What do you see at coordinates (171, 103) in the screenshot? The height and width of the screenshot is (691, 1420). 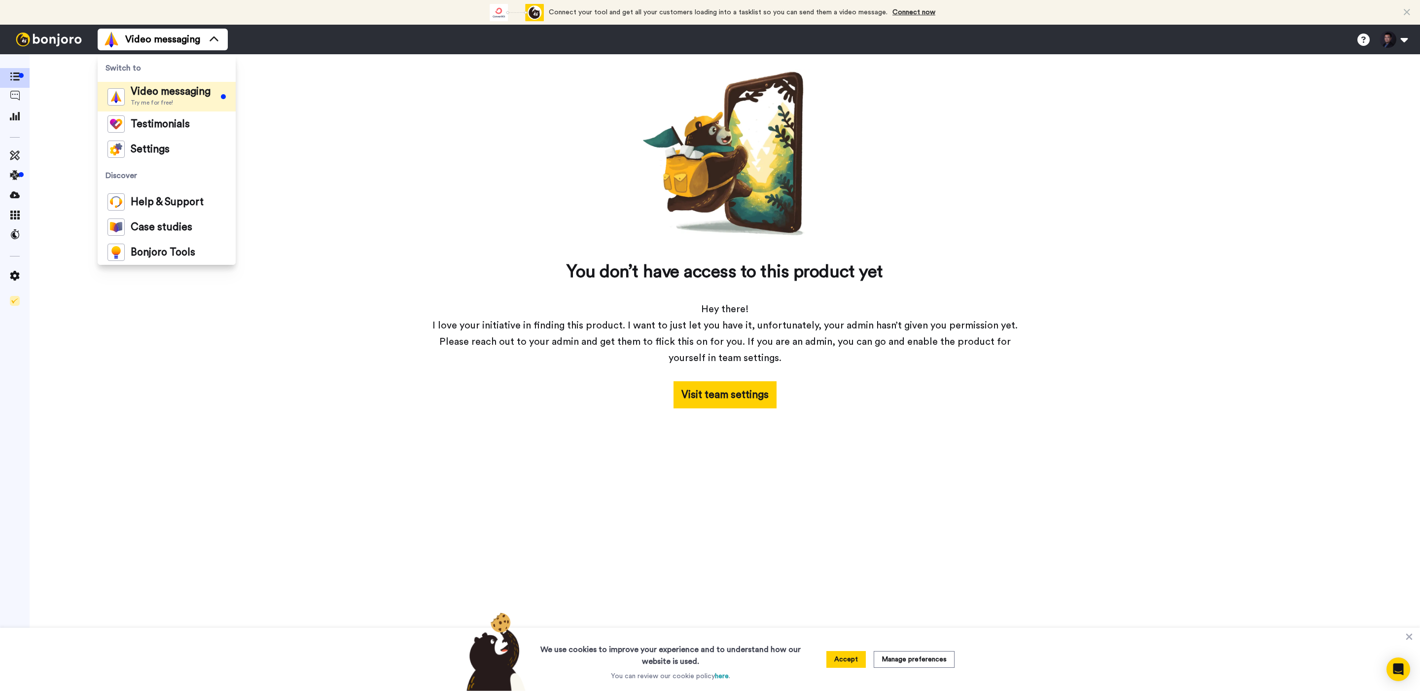 I see `span: Try me for free!` at bounding box center [171, 103].